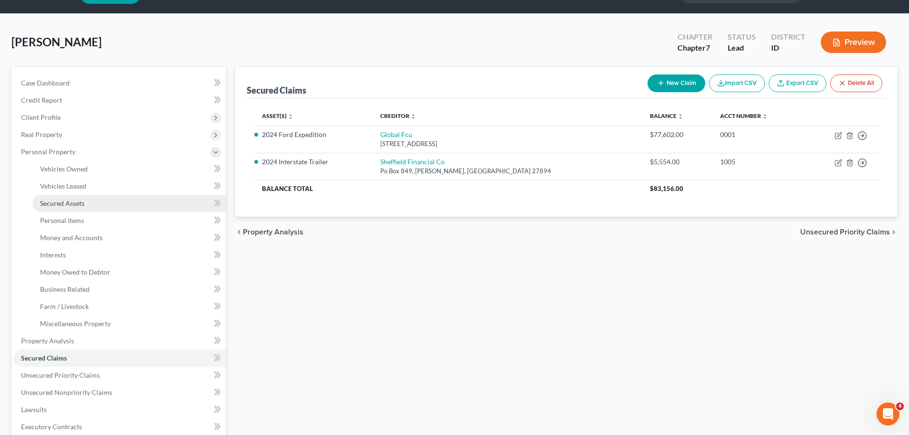 This screenshot has height=435, width=909. Describe the element at coordinates (52, 426) in the screenshot. I see `span: Executory Contracts` at that location.